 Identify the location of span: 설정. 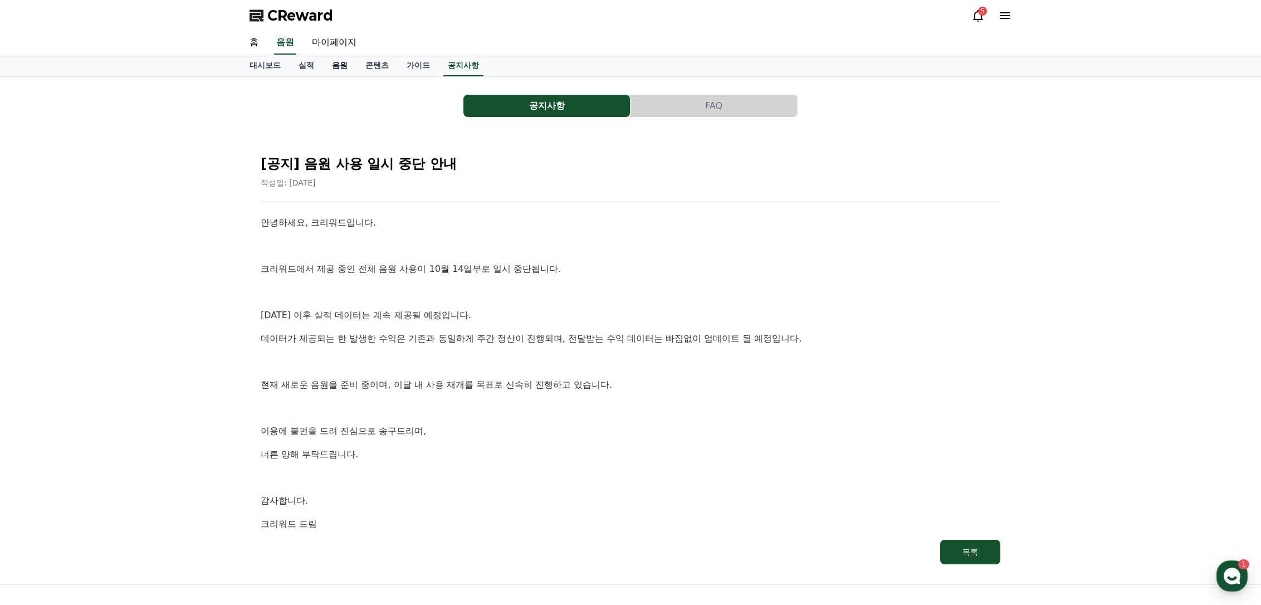
(179, 374).